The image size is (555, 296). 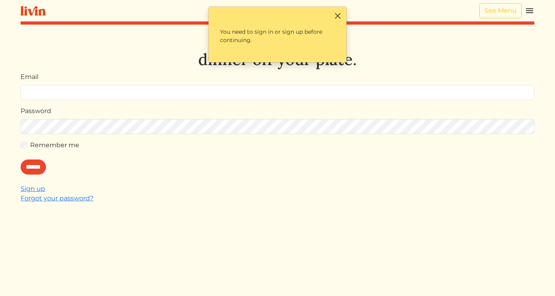 What do you see at coordinates (277, 50) in the screenshot?
I see `h1: Let's take dinner off your plate.` at bounding box center [277, 50].